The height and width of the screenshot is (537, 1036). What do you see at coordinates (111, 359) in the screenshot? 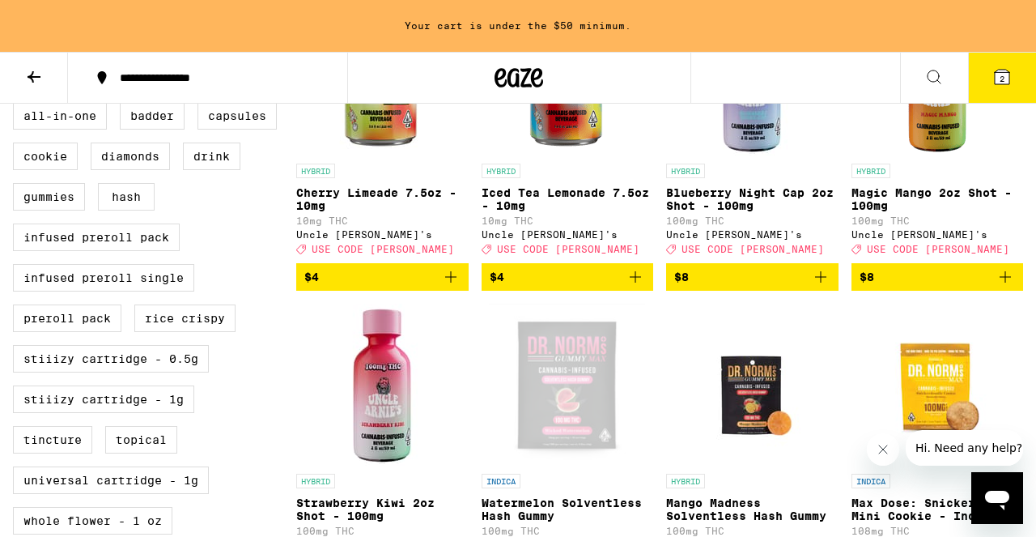
I see `label: STIIIZY Cartridge - 0.5g` at bounding box center [111, 359].